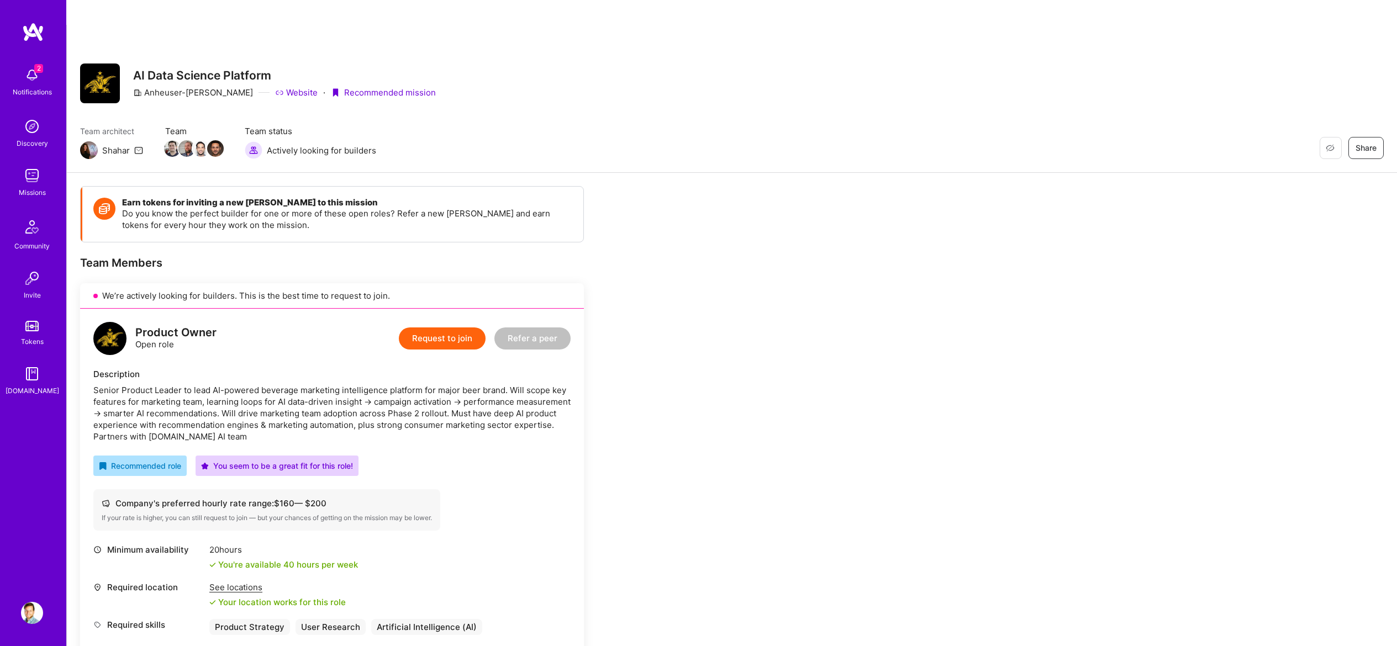 This screenshot has height=646, width=1397. What do you see at coordinates (32, 126) in the screenshot?
I see `img: discovery` at bounding box center [32, 126].